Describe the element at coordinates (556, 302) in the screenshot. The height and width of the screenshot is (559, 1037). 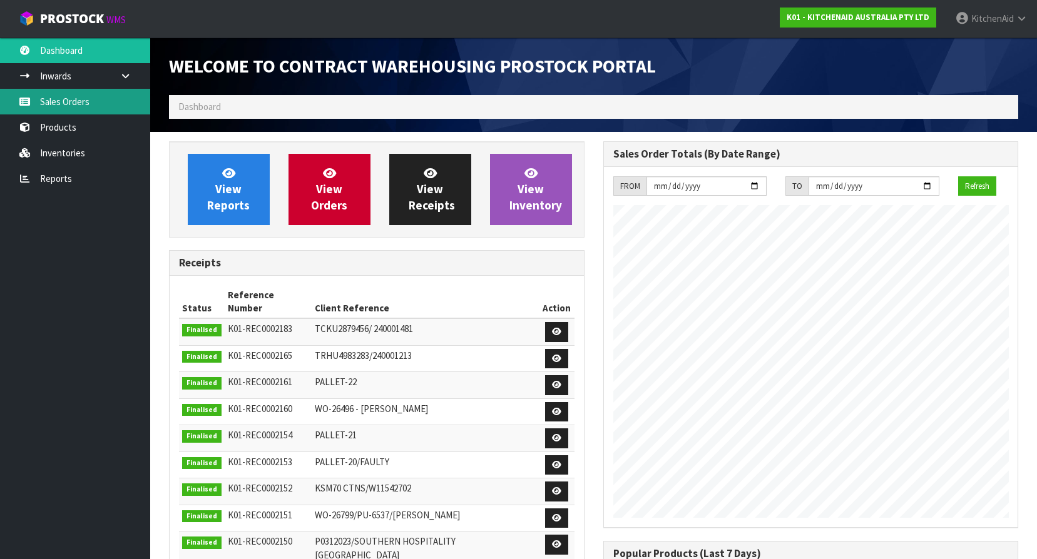
I see `th: Action` at that location.